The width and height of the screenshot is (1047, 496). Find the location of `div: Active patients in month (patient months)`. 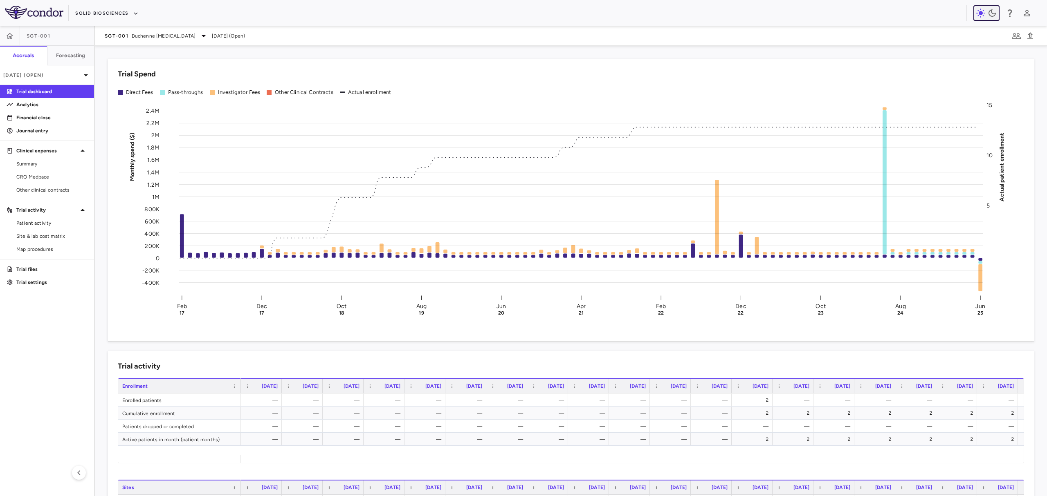

div: Active patients in month (patient months) is located at coordinates (180, 439).